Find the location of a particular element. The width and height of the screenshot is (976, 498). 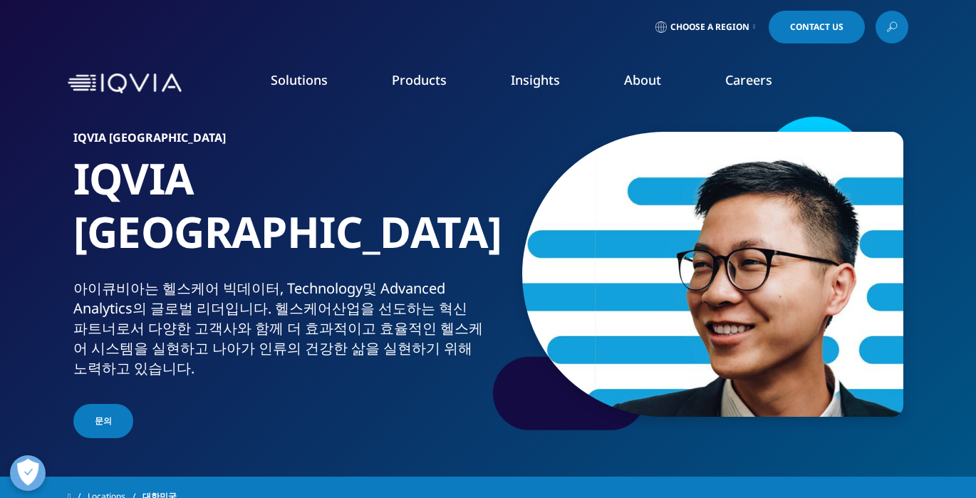

span: 문의 is located at coordinates (103, 421).